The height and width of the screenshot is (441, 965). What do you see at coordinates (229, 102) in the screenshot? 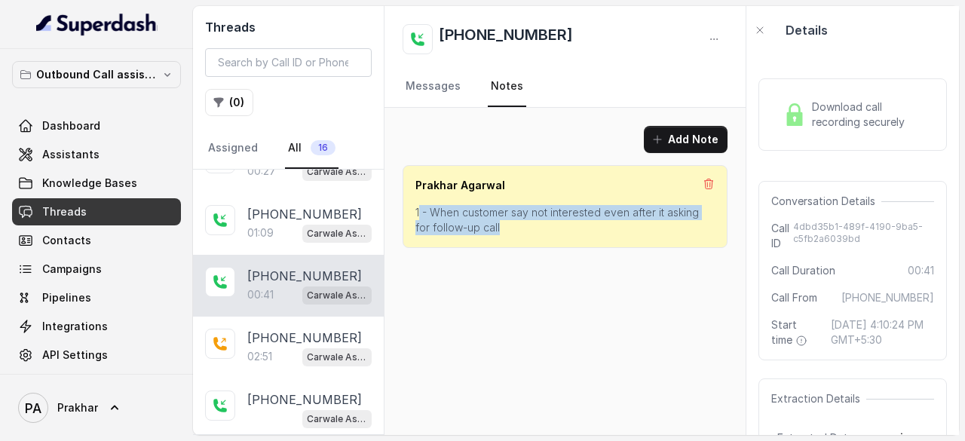
I see `button: (0)` at bounding box center [229, 102].